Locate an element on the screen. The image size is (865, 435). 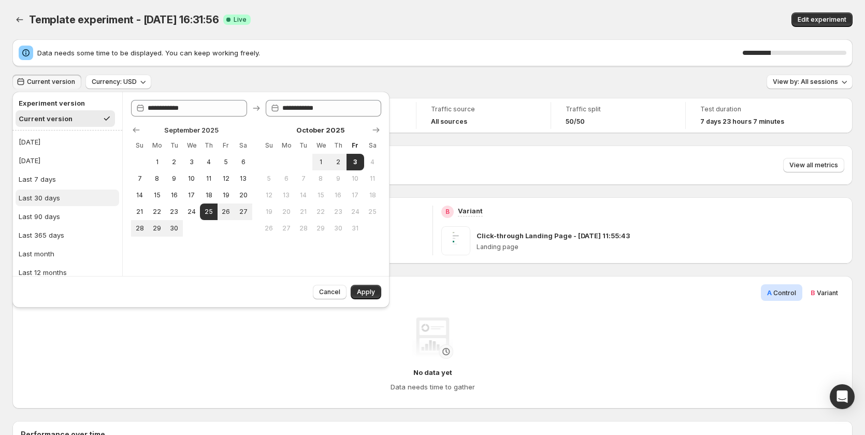
button: Thursday October 16 2025 is located at coordinates (338, 195).